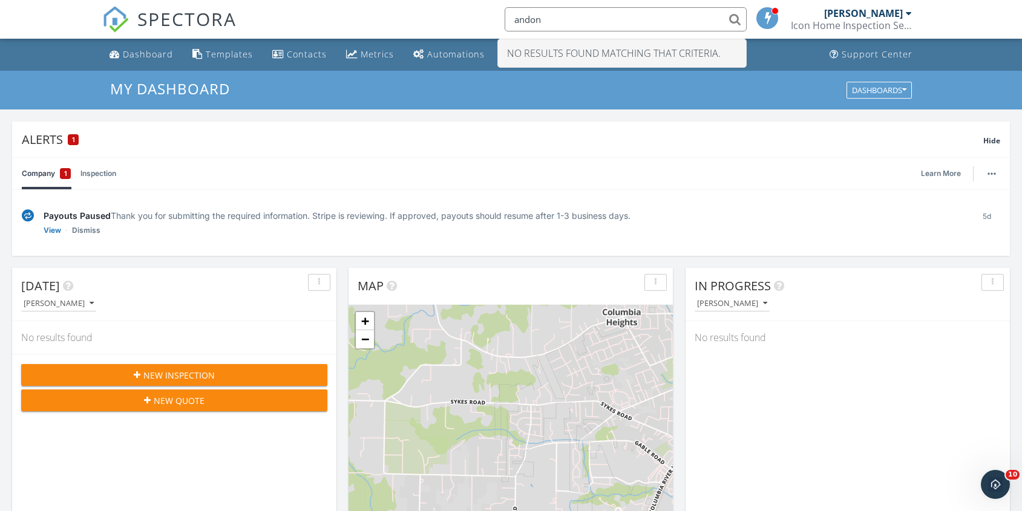 This screenshot has width=1022, height=511. I want to click on div: Templates, so click(229, 54).